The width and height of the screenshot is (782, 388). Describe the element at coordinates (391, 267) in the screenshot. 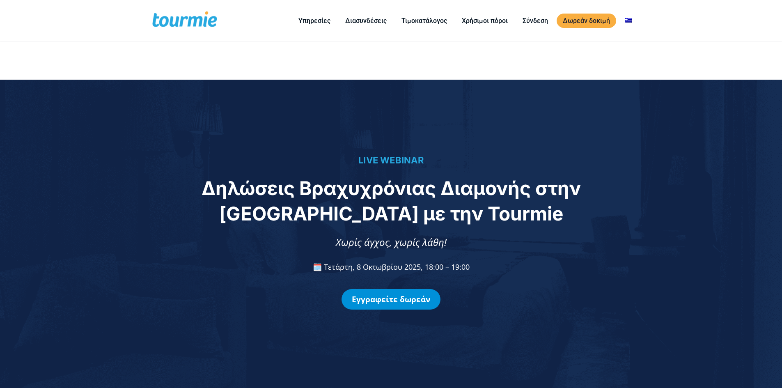

I see `span: 🗓️ Τετάρτη, 8 Οκτωβρίου 2025, 18:00 – 19:00` at that location.